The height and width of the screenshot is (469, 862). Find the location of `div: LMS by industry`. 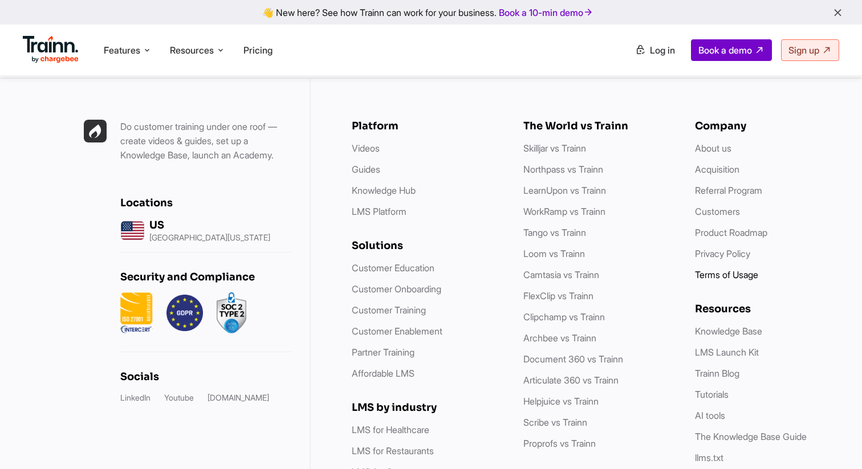

div: LMS by industry is located at coordinates (426, 408).